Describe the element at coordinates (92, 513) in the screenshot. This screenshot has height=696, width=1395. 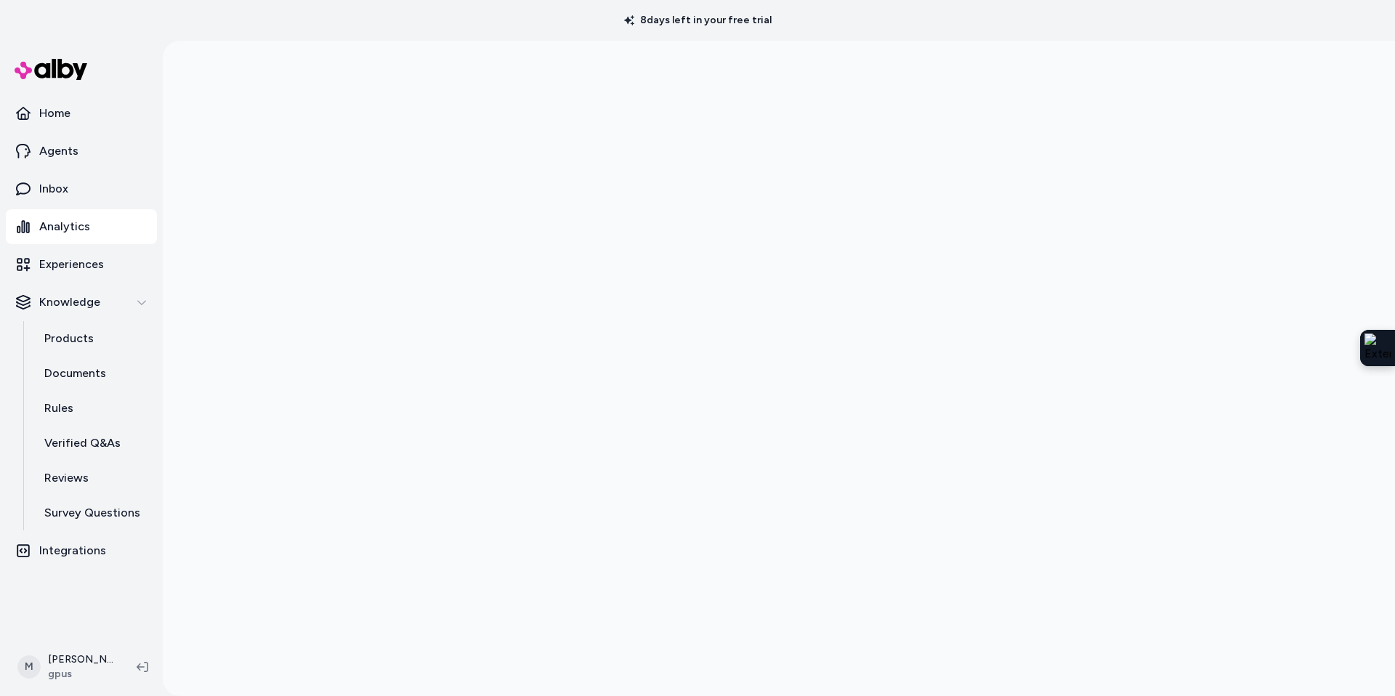
I see `p: Survey Questions` at that location.